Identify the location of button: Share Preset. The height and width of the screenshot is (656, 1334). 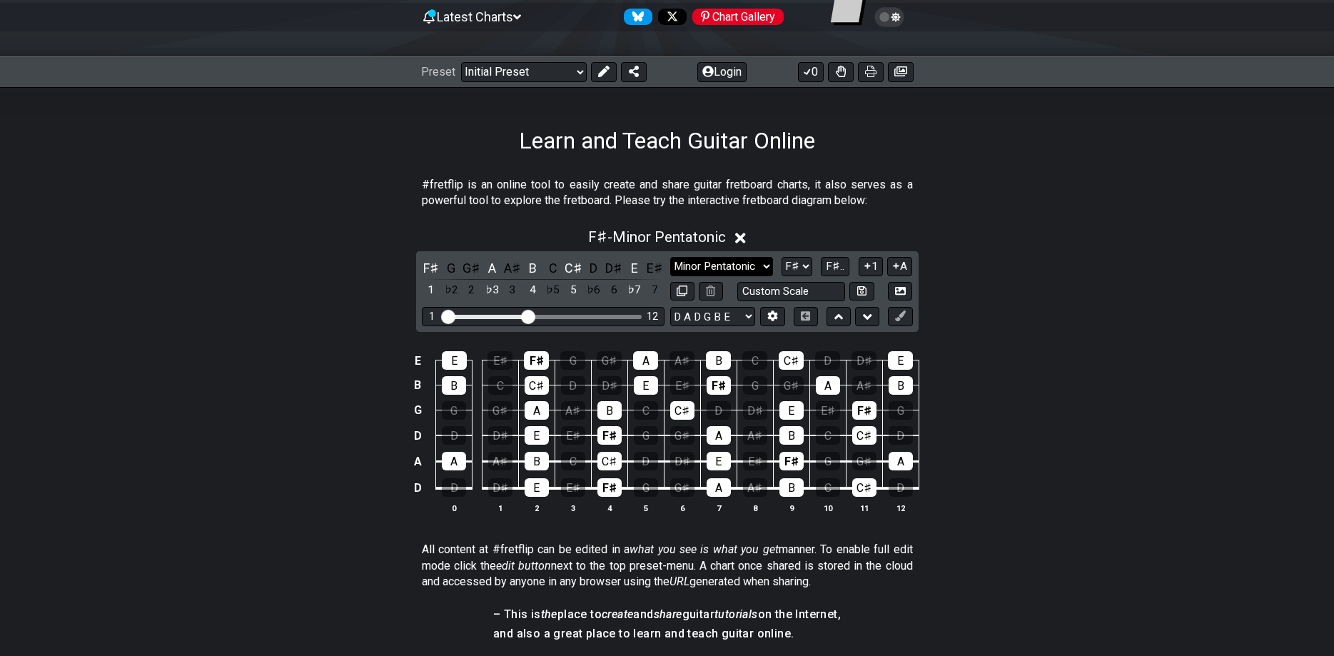
(634, 72).